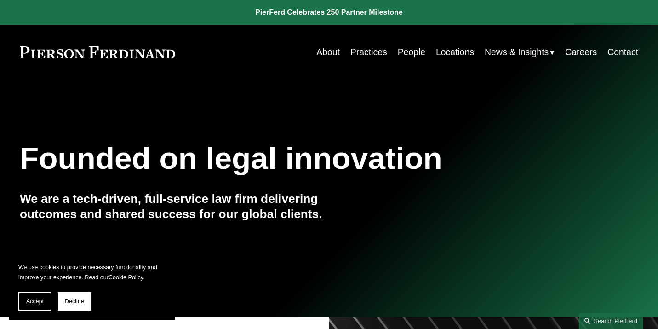 This screenshot has height=329, width=658. Describe the element at coordinates (369, 52) in the screenshot. I see `a: Practices` at that location.